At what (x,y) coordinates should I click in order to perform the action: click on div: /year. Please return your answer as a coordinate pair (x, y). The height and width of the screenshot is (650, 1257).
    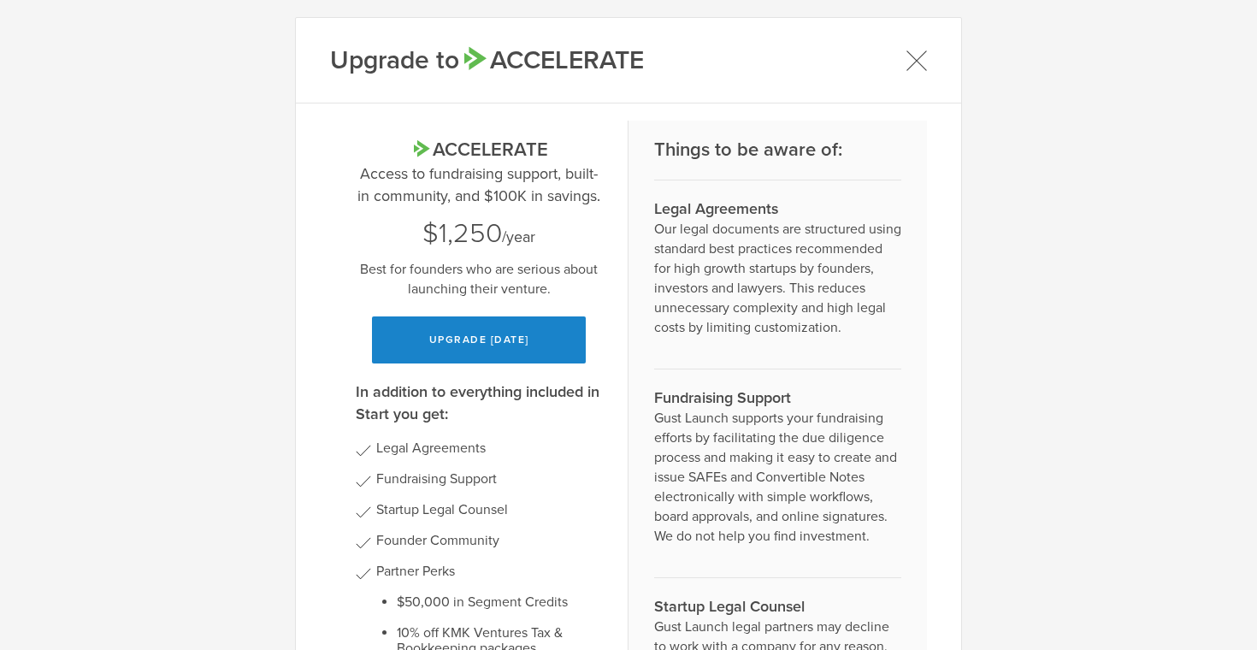
    Looking at the image, I should click on (479, 233).